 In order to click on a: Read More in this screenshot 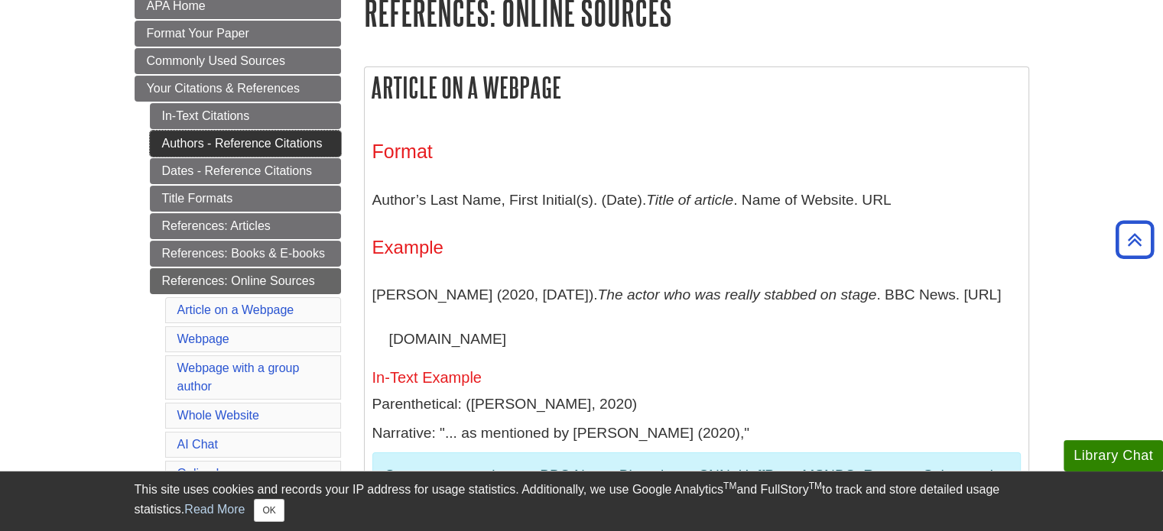, I will do `click(214, 509)`.